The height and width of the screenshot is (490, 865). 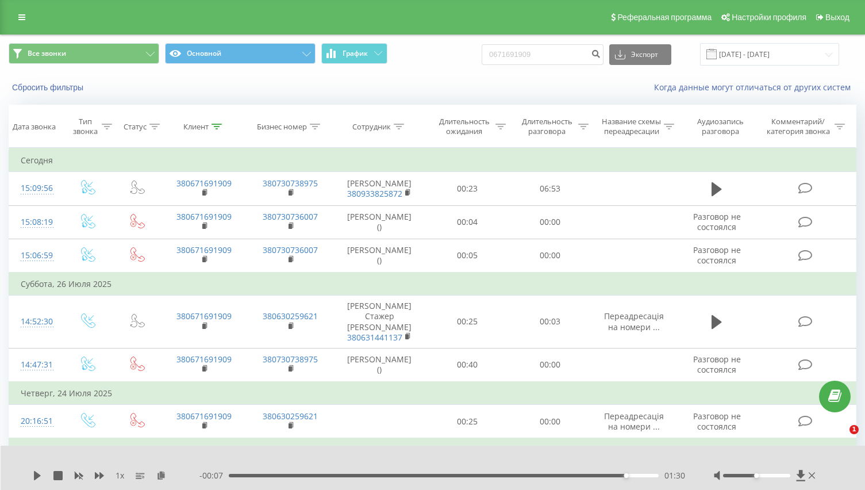 What do you see at coordinates (355, 53) in the screenshot?
I see `span: График` at bounding box center [355, 53].